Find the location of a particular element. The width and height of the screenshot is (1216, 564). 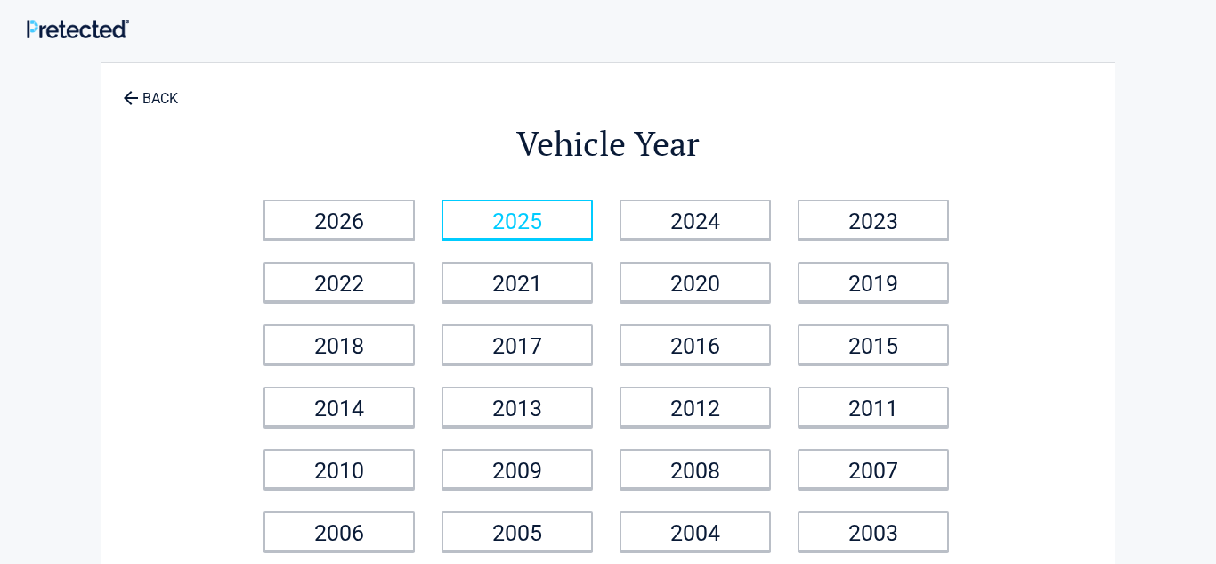

a: 2003 is located at coordinates (874, 531).